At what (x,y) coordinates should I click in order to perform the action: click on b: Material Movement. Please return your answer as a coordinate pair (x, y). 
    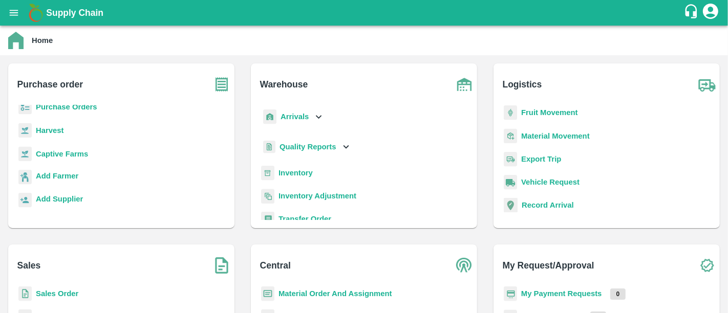
    Looking at the image, I should click on (556, 136).